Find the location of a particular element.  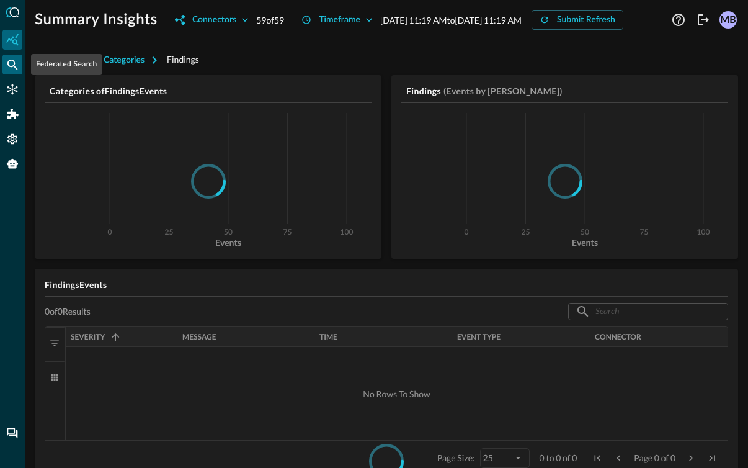

span: Findings is located at coordinates (183, 59).